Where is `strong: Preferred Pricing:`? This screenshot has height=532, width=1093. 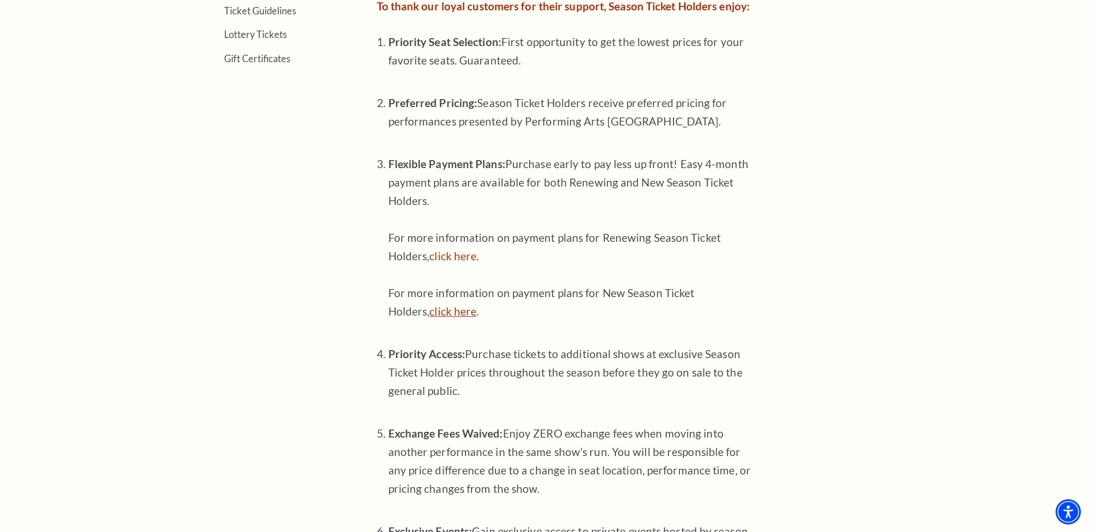 strong: Preferred Pricing: is located at coordinates (433, 103).